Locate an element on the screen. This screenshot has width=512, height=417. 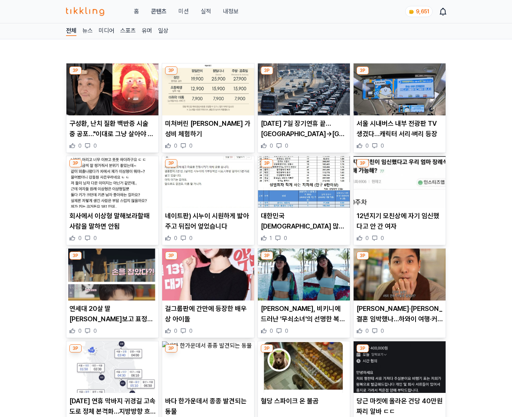
img: 혈당 스파이크 온 불곰 is located at coordinates (304, 368).